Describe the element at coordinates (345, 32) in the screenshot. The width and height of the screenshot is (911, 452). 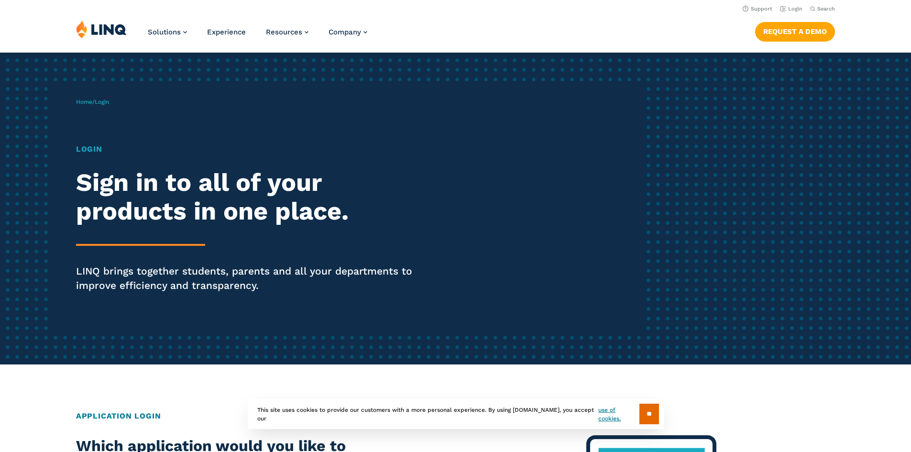
I see `span: Company` at that location.